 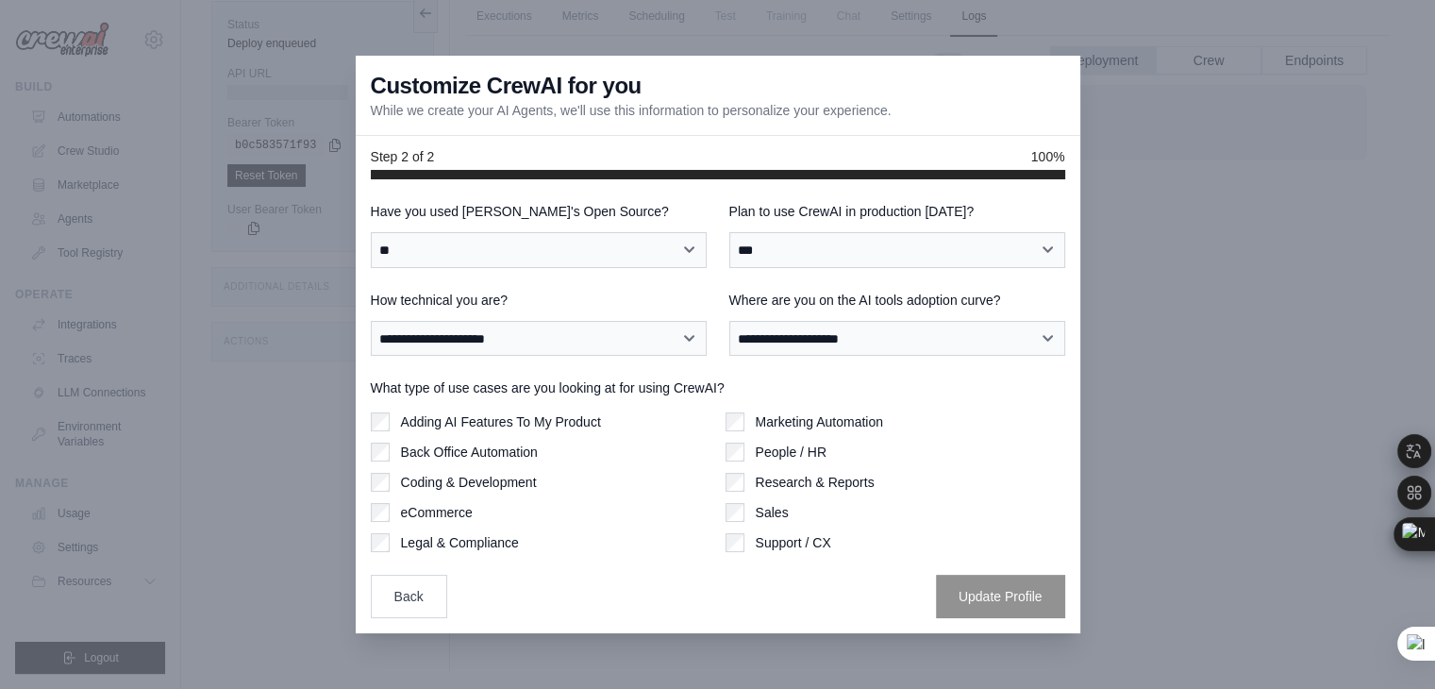 I want to click on span: Step 2 of 2, so click(x=403, y=157).